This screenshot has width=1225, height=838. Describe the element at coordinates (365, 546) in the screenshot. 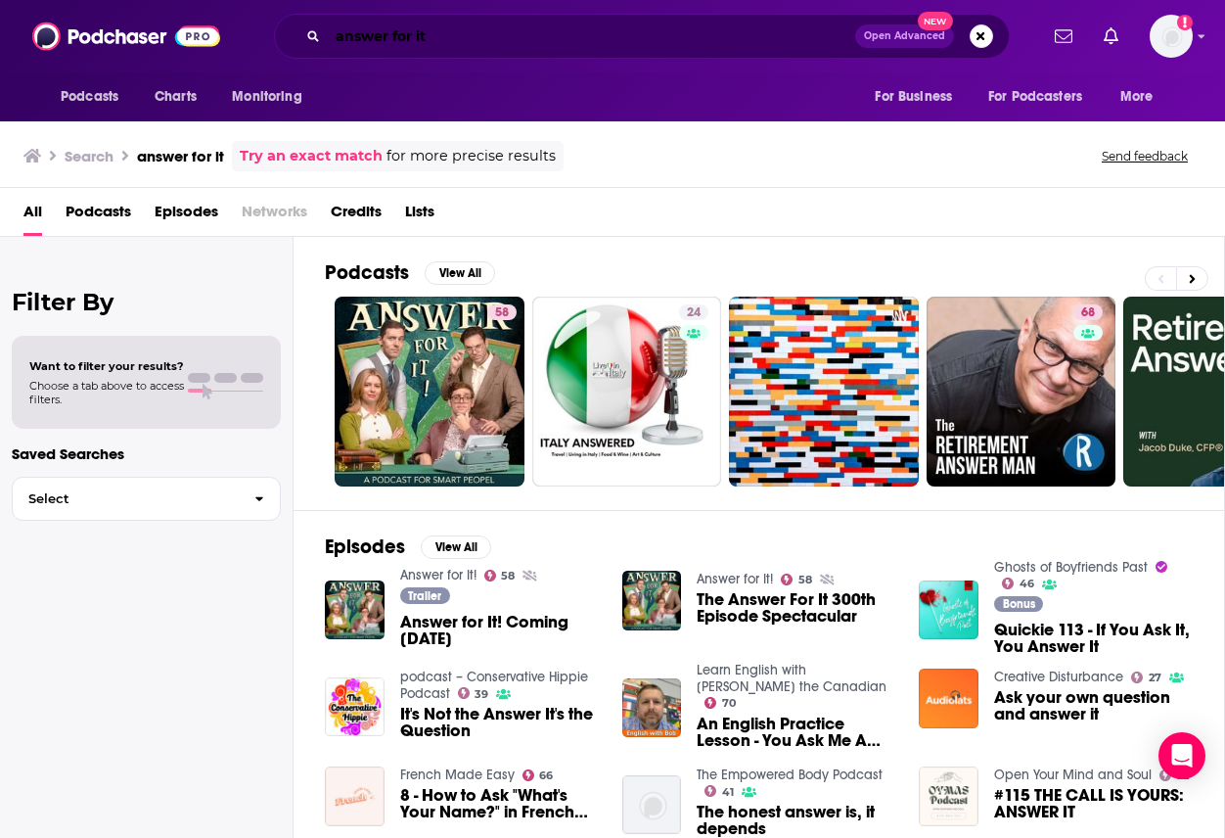

I see `h2: Episodes` at that location.